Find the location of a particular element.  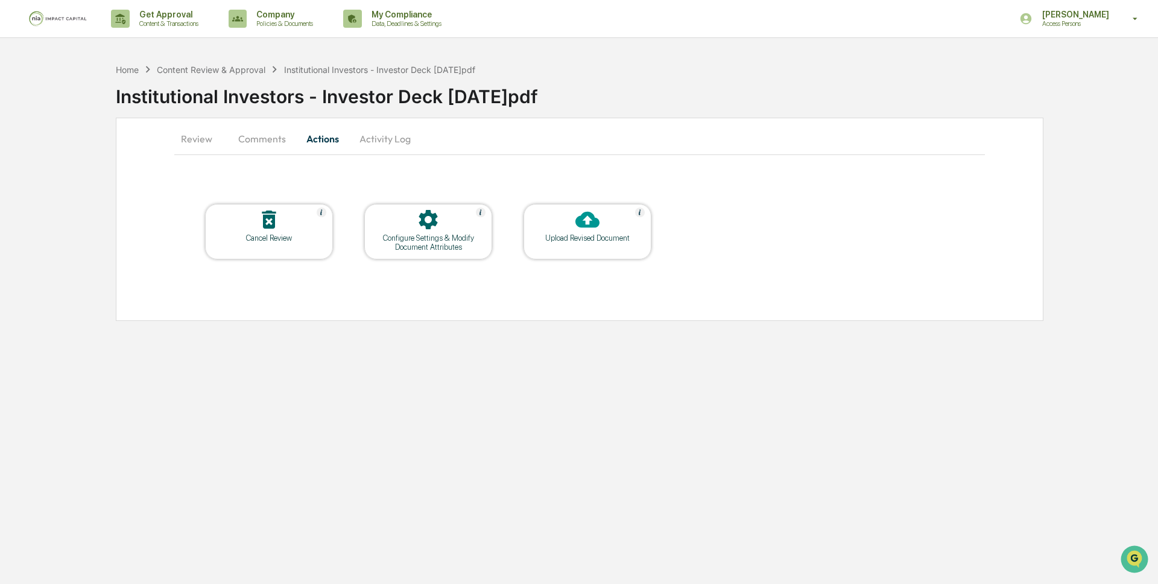

p: Get Approval is located at coordinates (167, 14).